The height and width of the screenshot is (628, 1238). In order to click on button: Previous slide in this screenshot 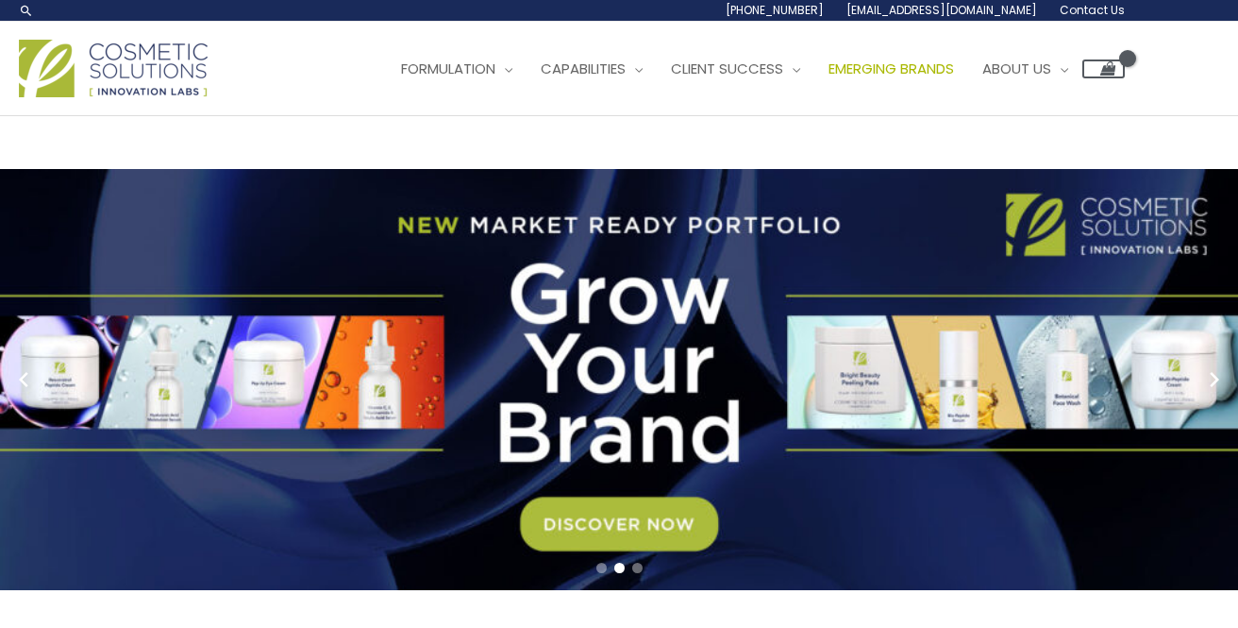, I will do `click(24, 379)`.